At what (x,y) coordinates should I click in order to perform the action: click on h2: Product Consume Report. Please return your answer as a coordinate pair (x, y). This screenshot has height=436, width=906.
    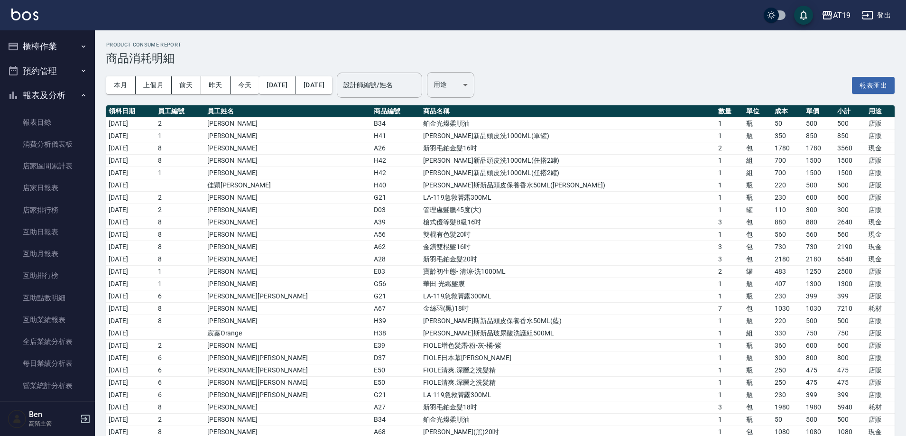
    Looking at the image, I should click on (500, 45).